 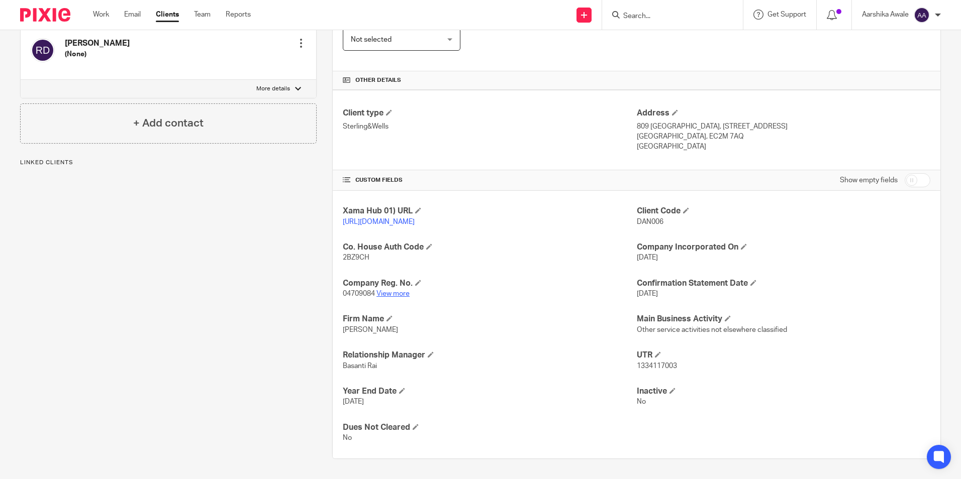 I want to click on h4: Inactive, so click(x=783, y=391).